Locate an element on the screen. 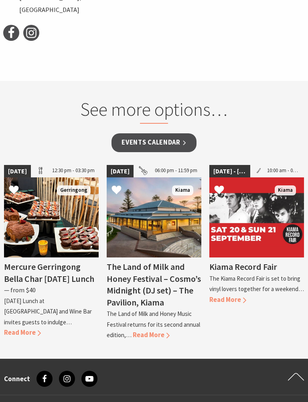 This screenshot has width=308, height=402. p: The Kiama Record Fair is set to bring vinyl lovers together for a weekend… is located at coordinates (256, 284).